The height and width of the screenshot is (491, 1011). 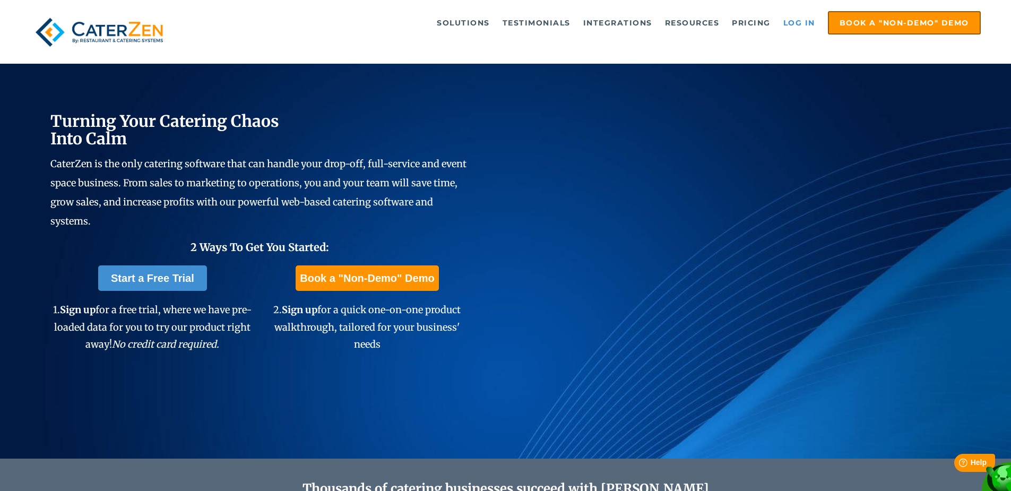 I want to click on div: Navigation Menu, so click(x=587, y=23).